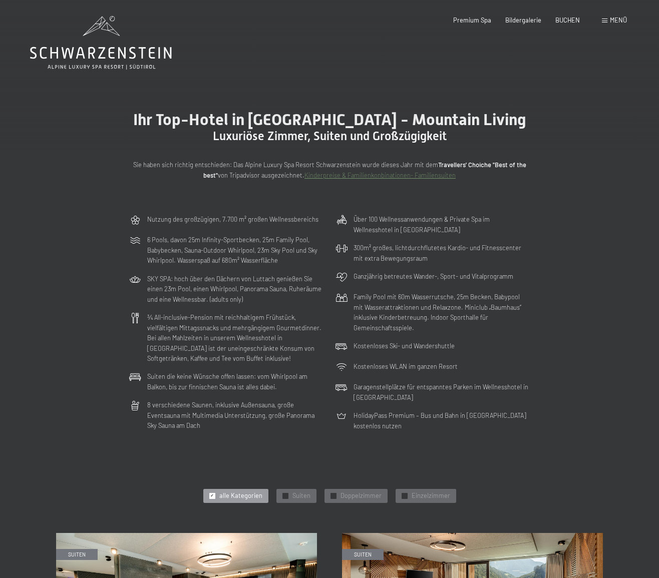  I want to click on strong: Travellers' Choiche "Best of the best", so click(364, 170).